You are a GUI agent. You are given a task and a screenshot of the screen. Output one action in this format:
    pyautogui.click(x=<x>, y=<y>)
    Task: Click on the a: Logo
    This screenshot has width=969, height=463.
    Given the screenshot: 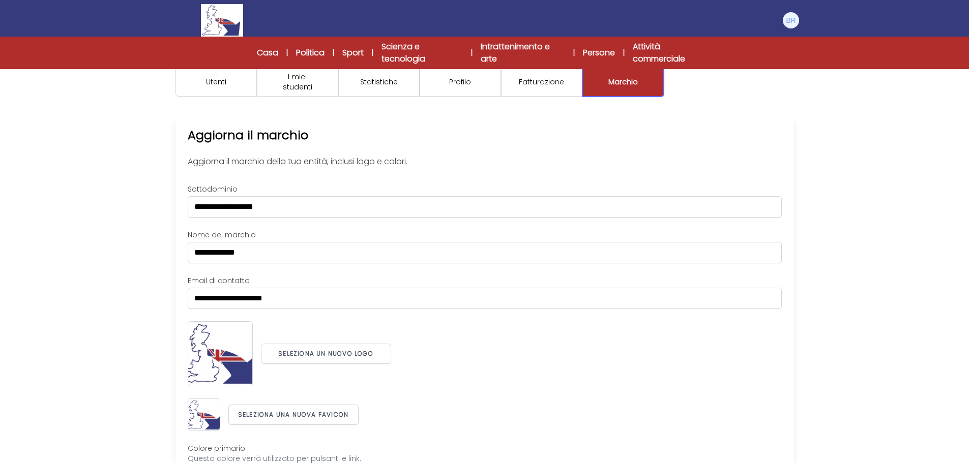 What is the action you would take?
    pyautogui.click(x=222, y=20)
    